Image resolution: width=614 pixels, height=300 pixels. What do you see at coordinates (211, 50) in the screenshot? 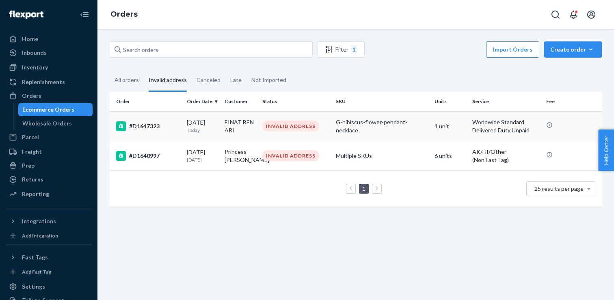
I see `input: Search orders` at bounding box center [211, 50].